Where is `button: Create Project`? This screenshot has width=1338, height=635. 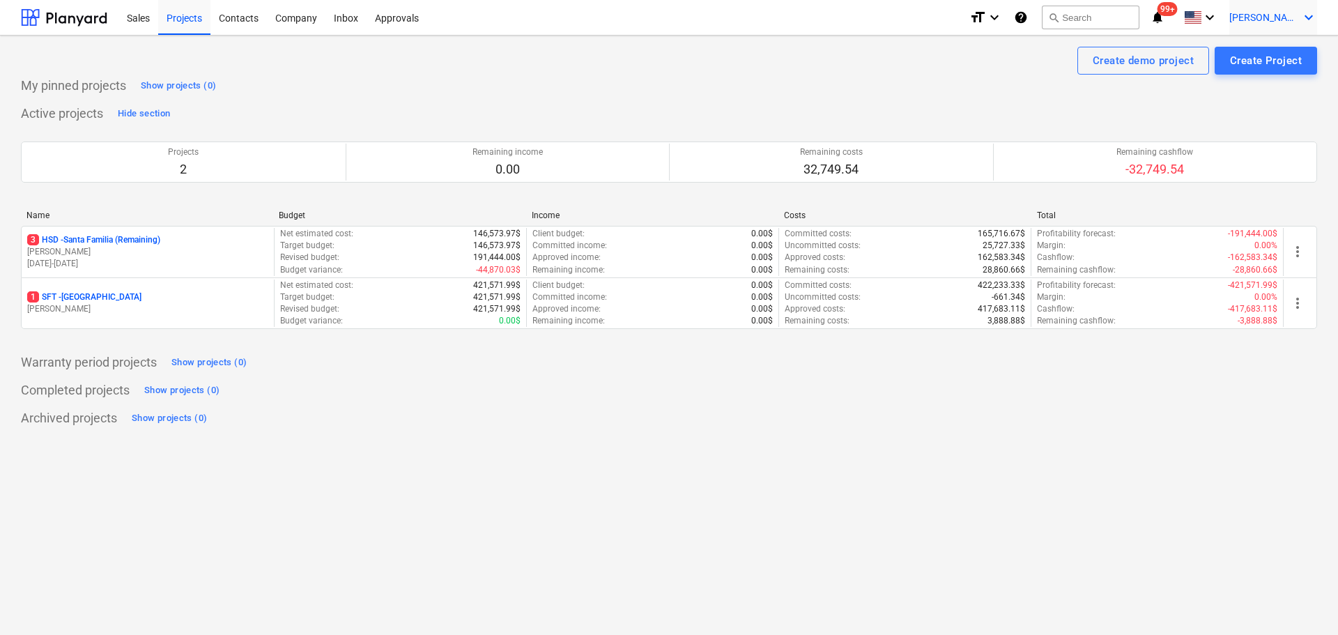 button: Create Project is located at coordinates (1266, 61).